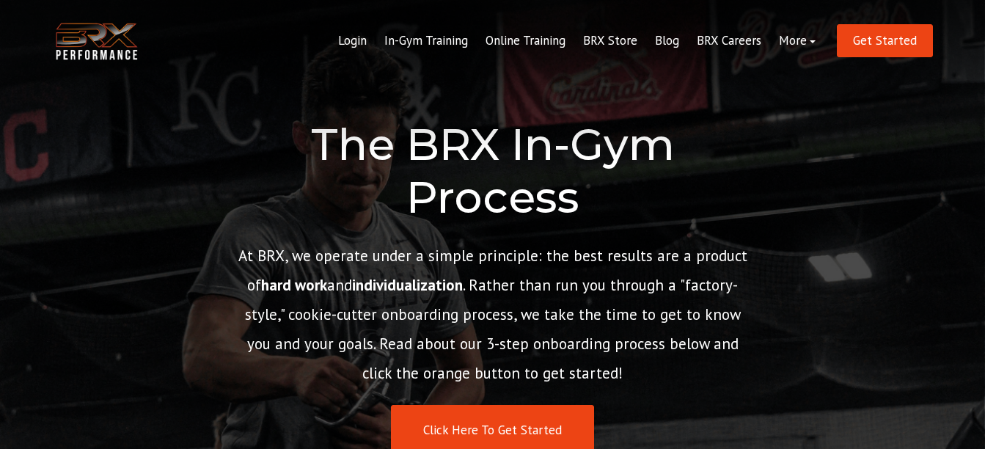  Describe the element at coordinates (666, 41) in the screenshot. I see `a: Blog` at that location.